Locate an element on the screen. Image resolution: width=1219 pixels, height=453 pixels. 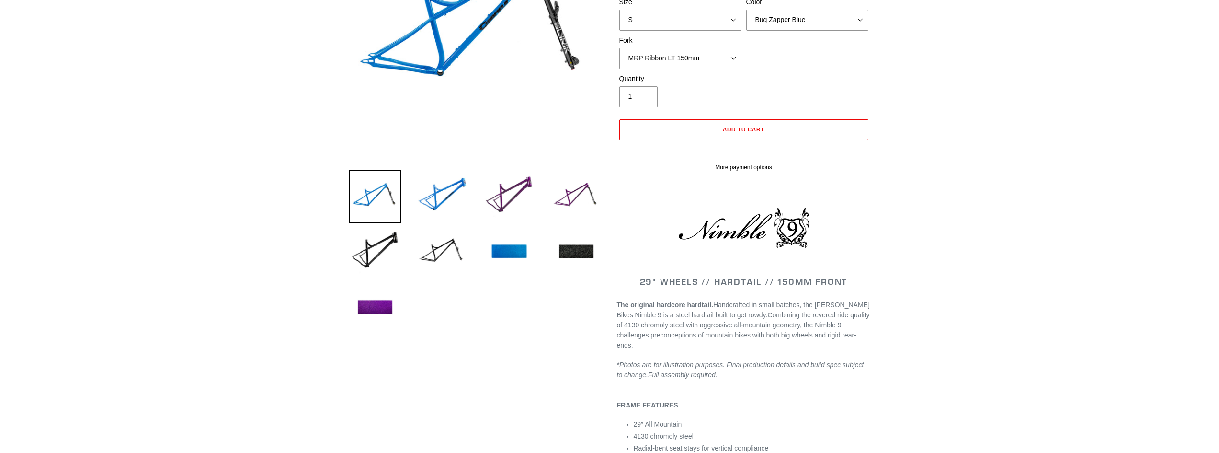
span: Radial-bent seat stays for vertical compliance is located at coordinates (701, 448).